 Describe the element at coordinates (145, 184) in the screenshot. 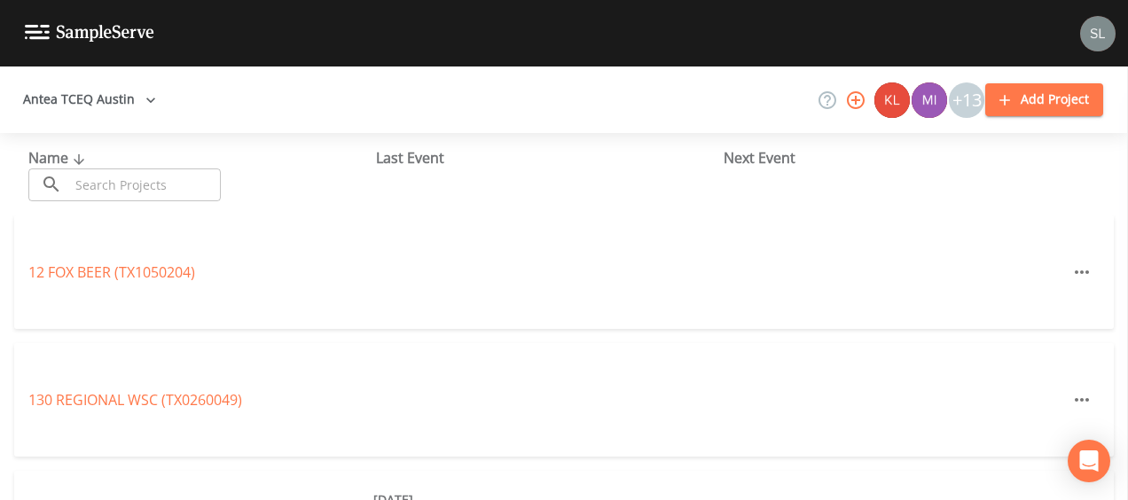

I see `input: Search Projects` at that location.